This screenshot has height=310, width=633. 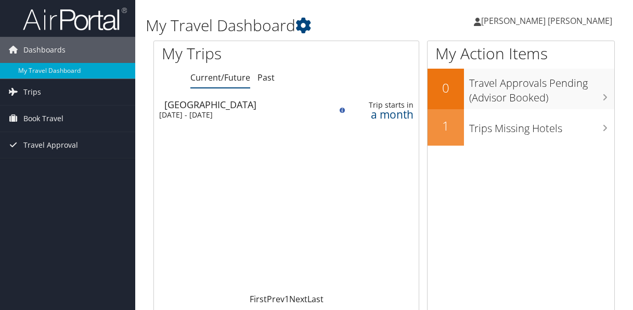 What do you see at coordinates (384, 105) in the screenshot?
I see `div: Trip starts in` at bounding box center [384, 105].